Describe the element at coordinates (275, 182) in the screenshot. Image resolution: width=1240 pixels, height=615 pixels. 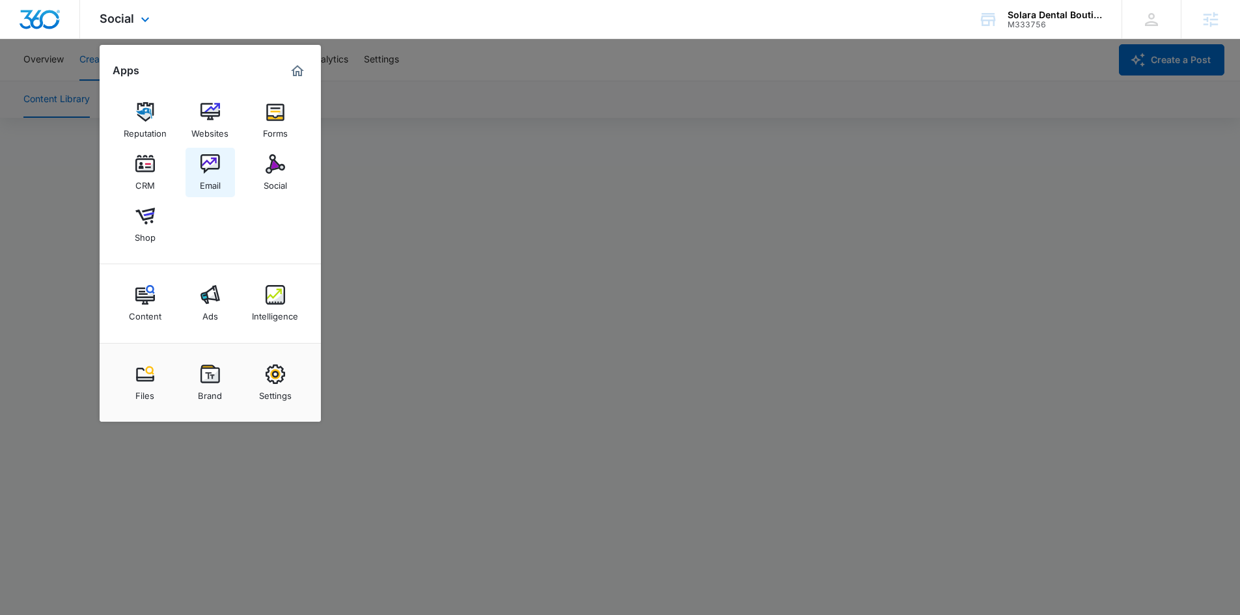
I see `div: Social` at that location.